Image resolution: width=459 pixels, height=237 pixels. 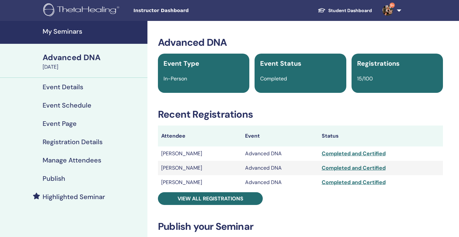 What do you see at coordinates (365, 79) in the screenshot?
I see `span: 15/100` at bounding box center [365, 79].